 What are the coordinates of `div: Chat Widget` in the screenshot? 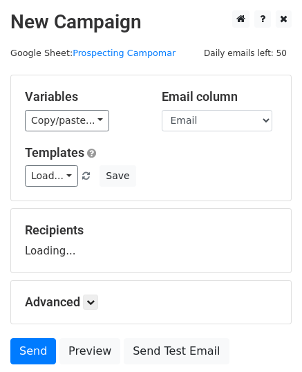 It's located at (267, 338).